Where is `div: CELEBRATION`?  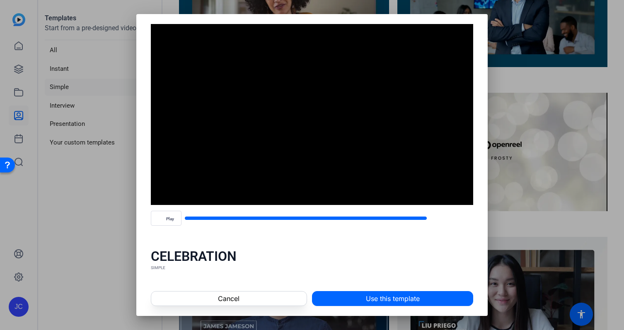
div: CELEBRATION is located at coordinates (312, 256).